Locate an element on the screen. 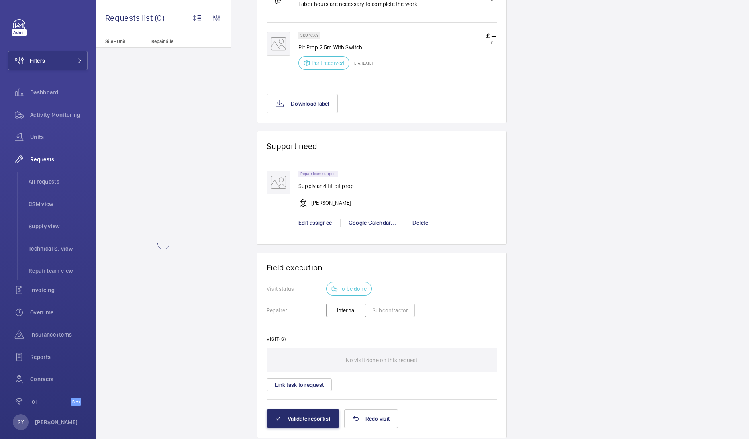 The width and height of the screenshot is (749, 439). button: Filters is located at coordinates (48, 61).